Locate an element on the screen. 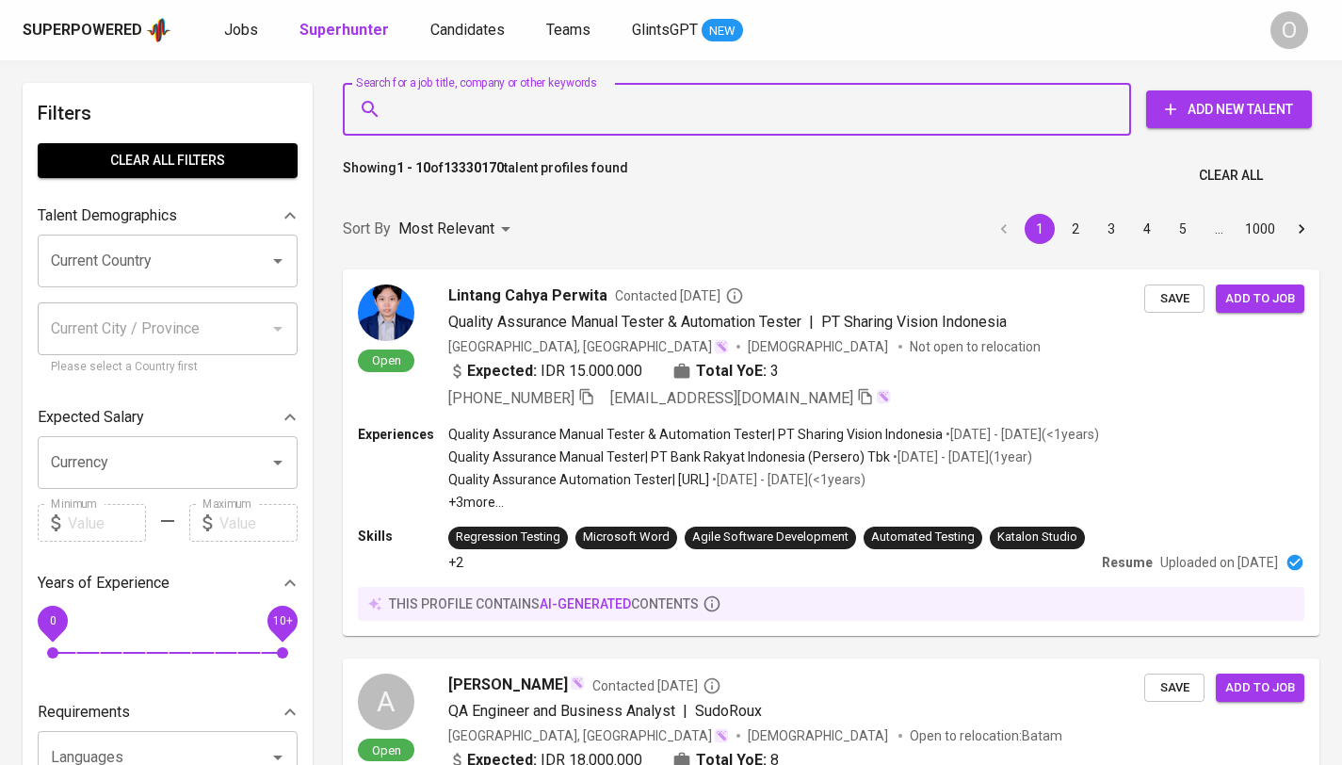 This screenshot has width=1342, height=765. span: GlintsGPT is located at coordinates (665, 29).